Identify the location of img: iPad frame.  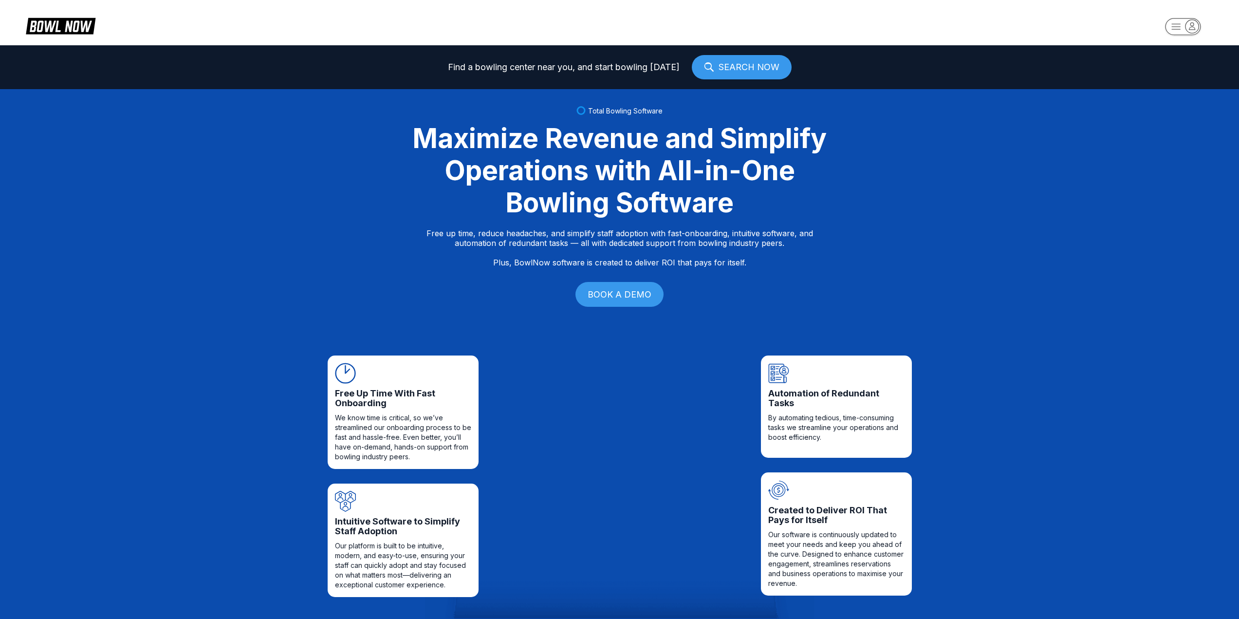
(620, 480).